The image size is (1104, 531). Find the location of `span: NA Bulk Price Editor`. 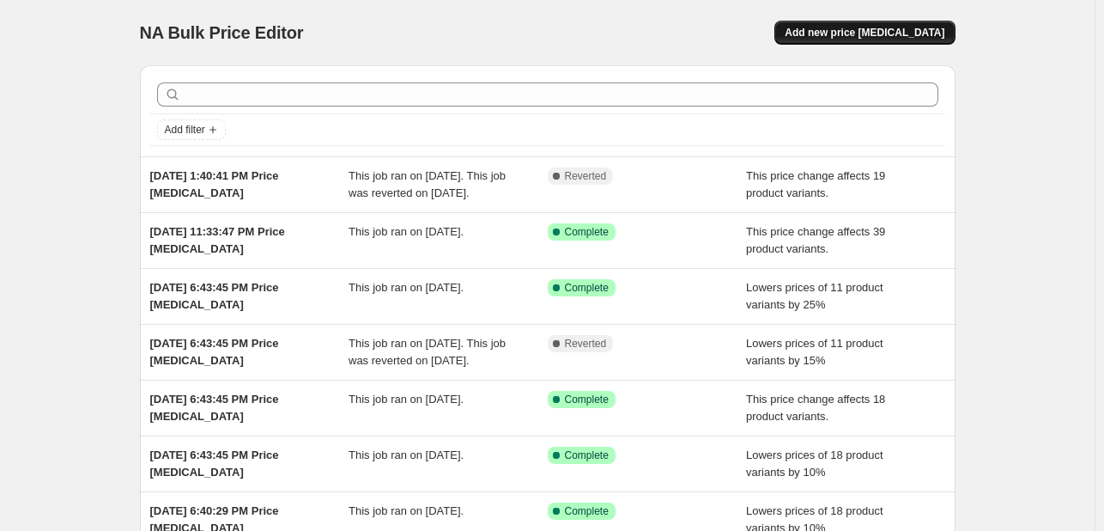

span: NA Bulk Price Editor is located at coordinates (222, 33).